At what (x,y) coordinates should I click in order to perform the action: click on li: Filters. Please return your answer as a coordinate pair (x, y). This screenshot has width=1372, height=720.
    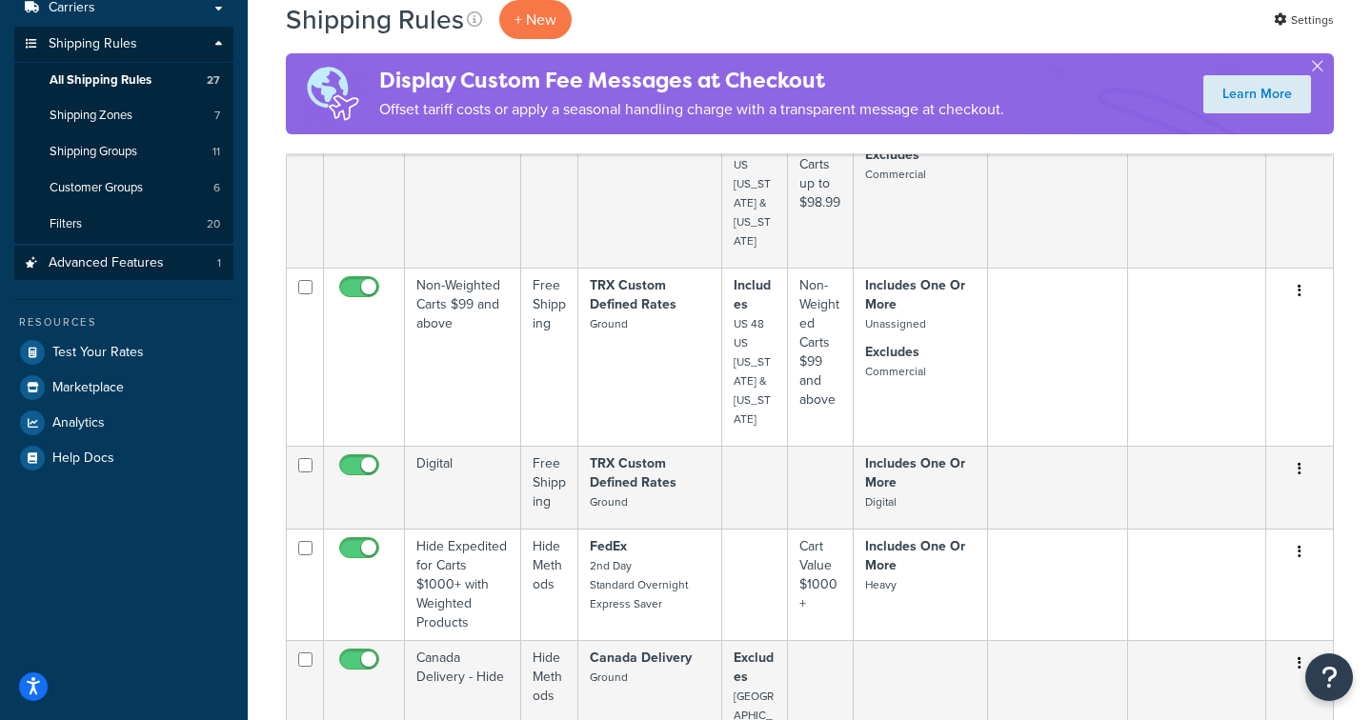
    Looking at the image, I should click on (124, 224).